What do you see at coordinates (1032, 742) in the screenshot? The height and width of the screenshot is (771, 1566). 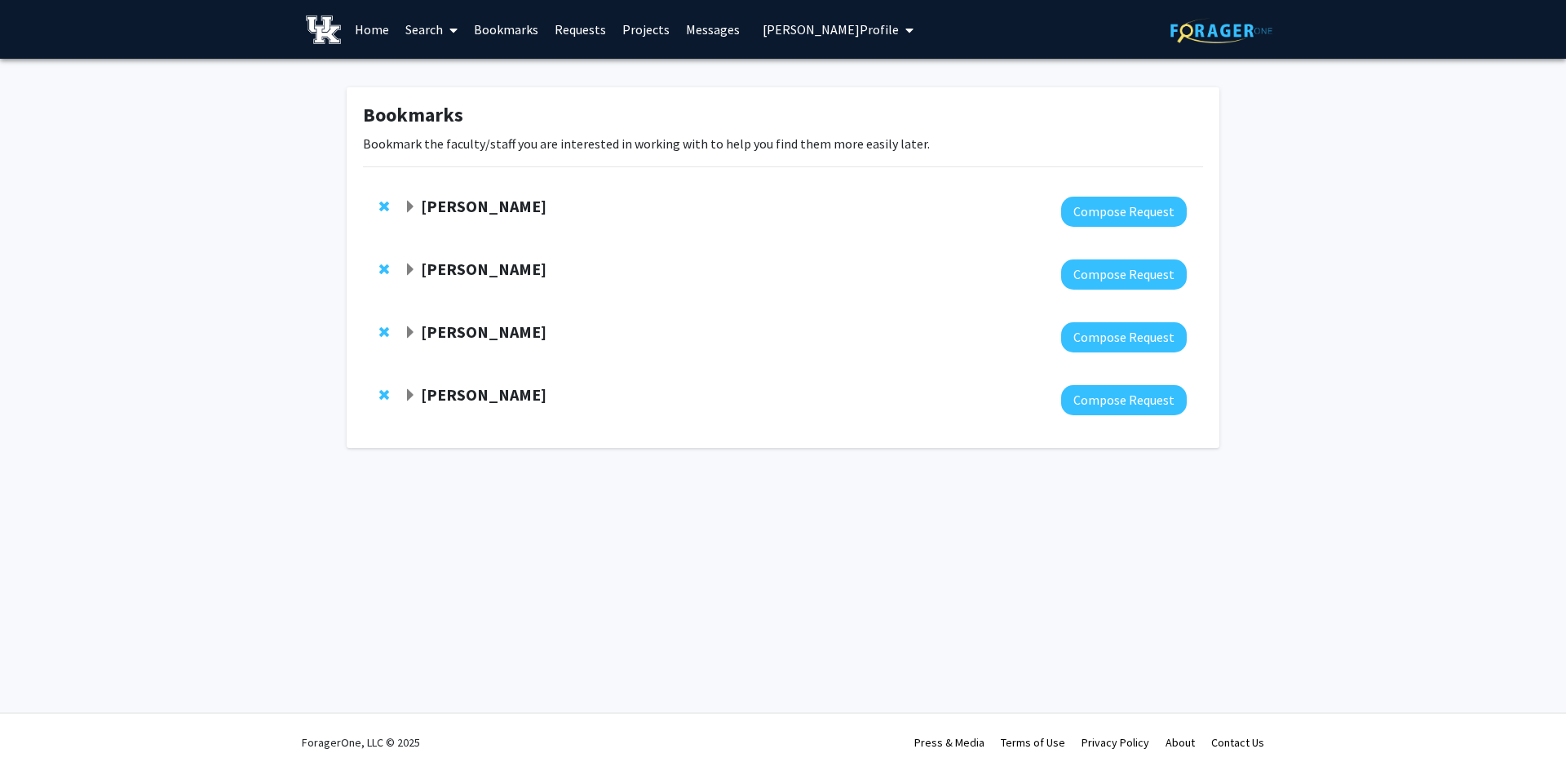 I see `a: Terms of Use` at bounding box center [1032, 742].